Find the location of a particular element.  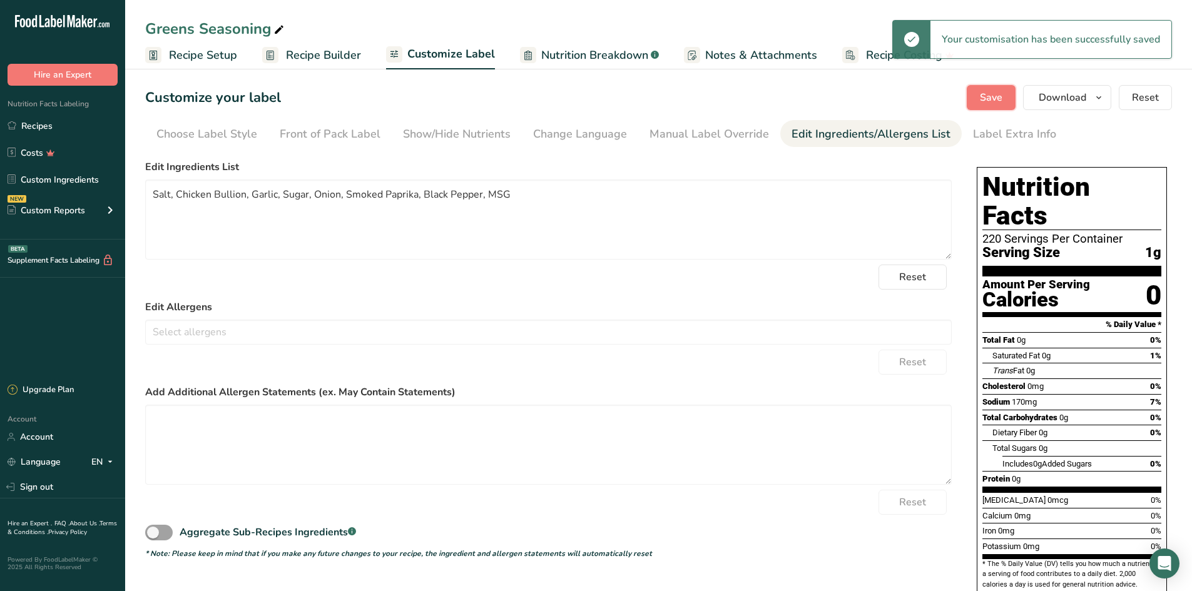

div: Aggregate Sub-Recipes Ingredients is located at coordinates (268, 533).